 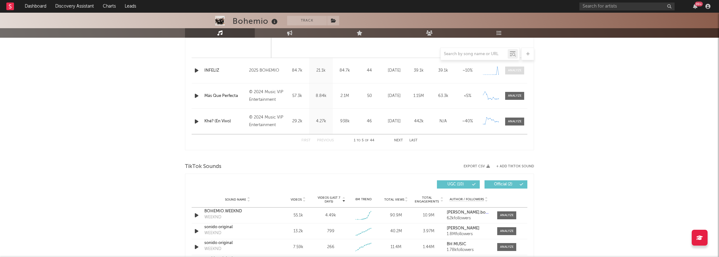 I want to click on button: Export CSV, so click(x=477, y=167).